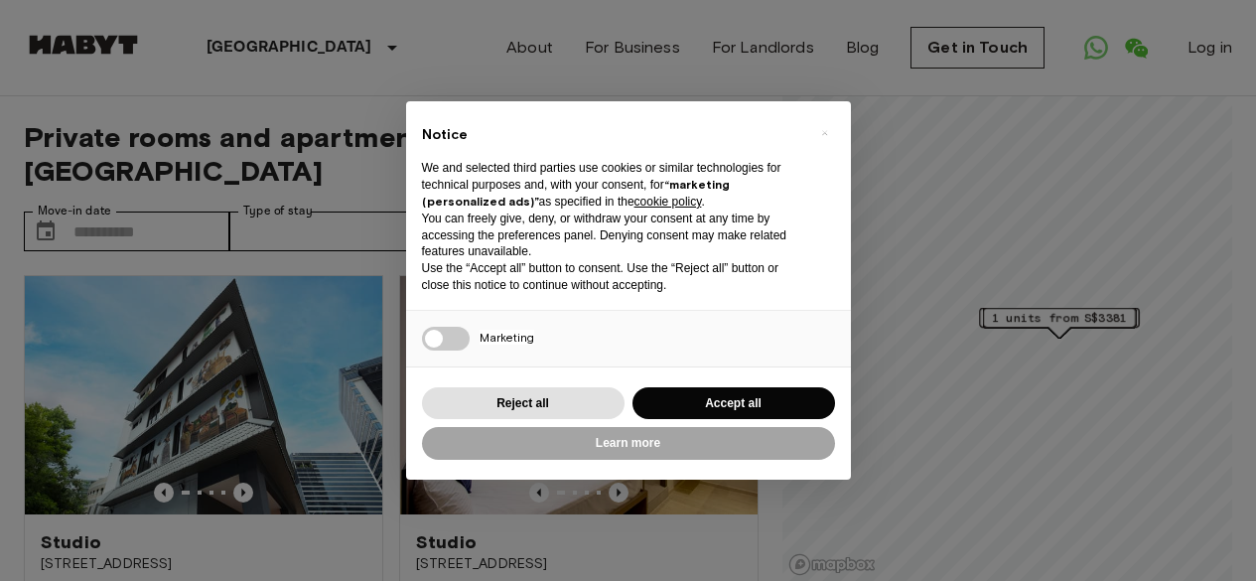  I want to click on p: Use the “Accept all” button to consent. Use the “Reject all” button or close this notice to conti..., so click(612, 277).